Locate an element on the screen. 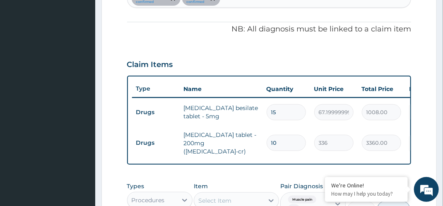  p: How may I help you today? is located at coordinates (366, 194).